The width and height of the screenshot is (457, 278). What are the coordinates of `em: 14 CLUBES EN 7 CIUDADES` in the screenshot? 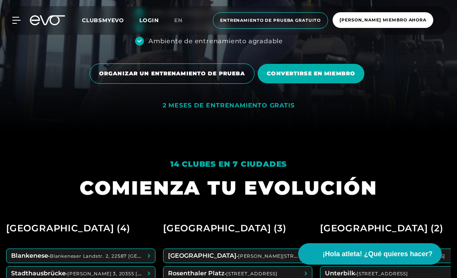 It's located at (228, 164).